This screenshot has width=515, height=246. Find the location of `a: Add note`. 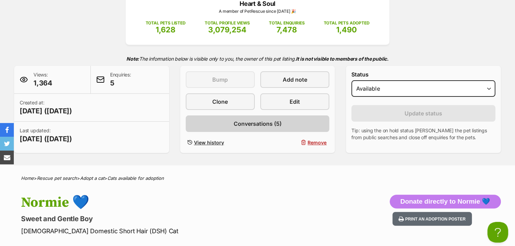

a: Add note is located at coordinates (295, 80).